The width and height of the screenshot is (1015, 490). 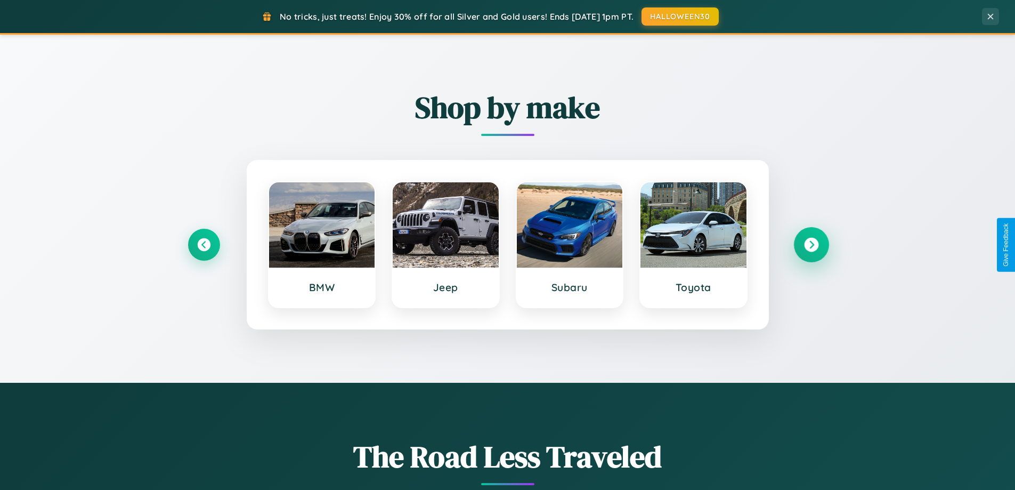 What do you see at coordinates (445, 287) in the screenshot?
I see `h3: Jeep` at bounding box center [445, 287].